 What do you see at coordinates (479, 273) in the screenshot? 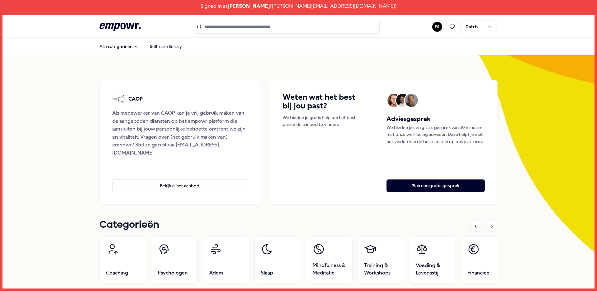
I see `span: Financieel` at bounding box center [479, 273].